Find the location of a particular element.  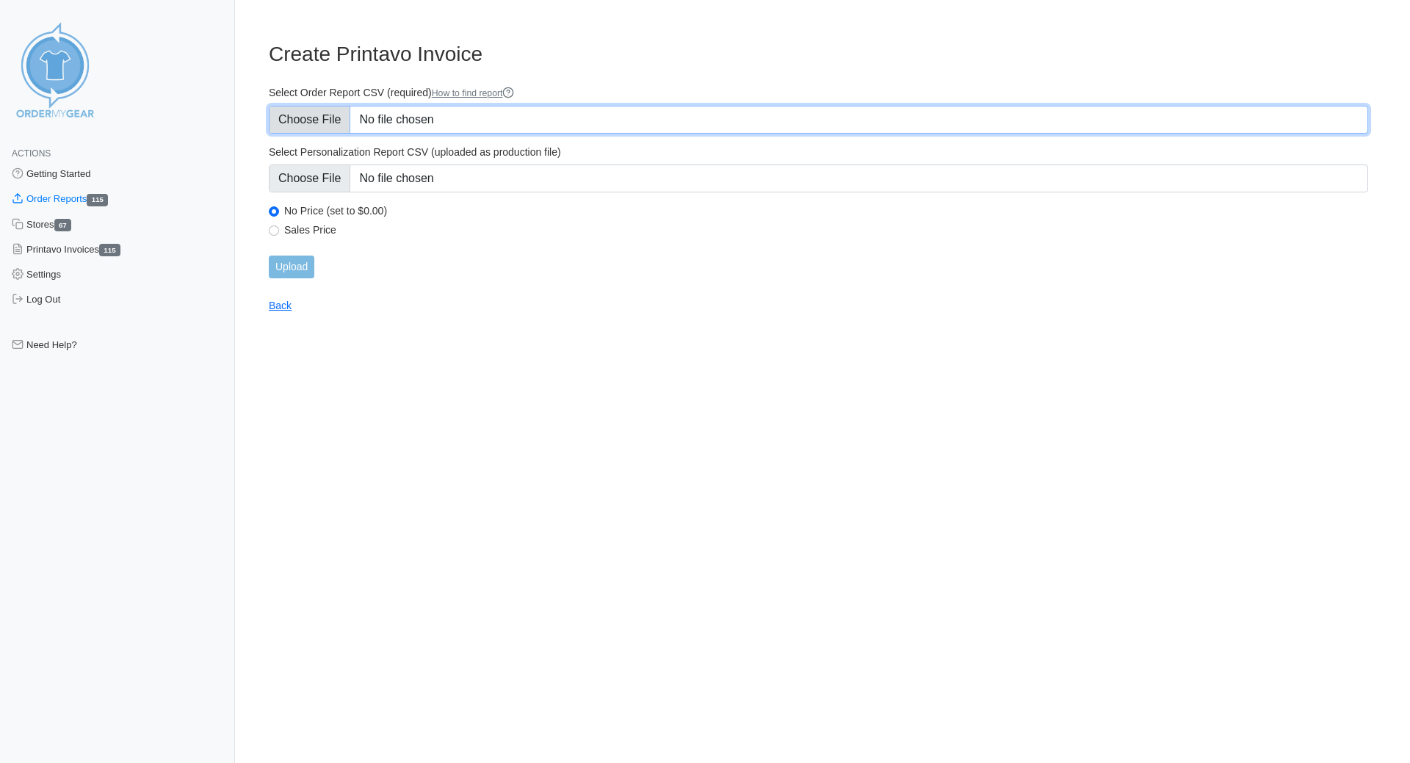

input: Upload is located at coordinates (292, 267).